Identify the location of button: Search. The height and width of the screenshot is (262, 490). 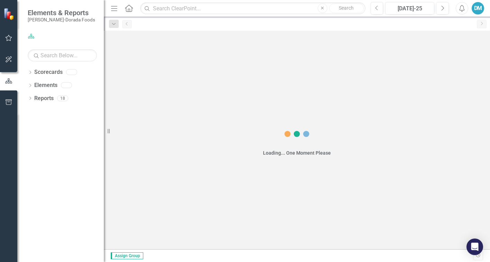
(346, 8).